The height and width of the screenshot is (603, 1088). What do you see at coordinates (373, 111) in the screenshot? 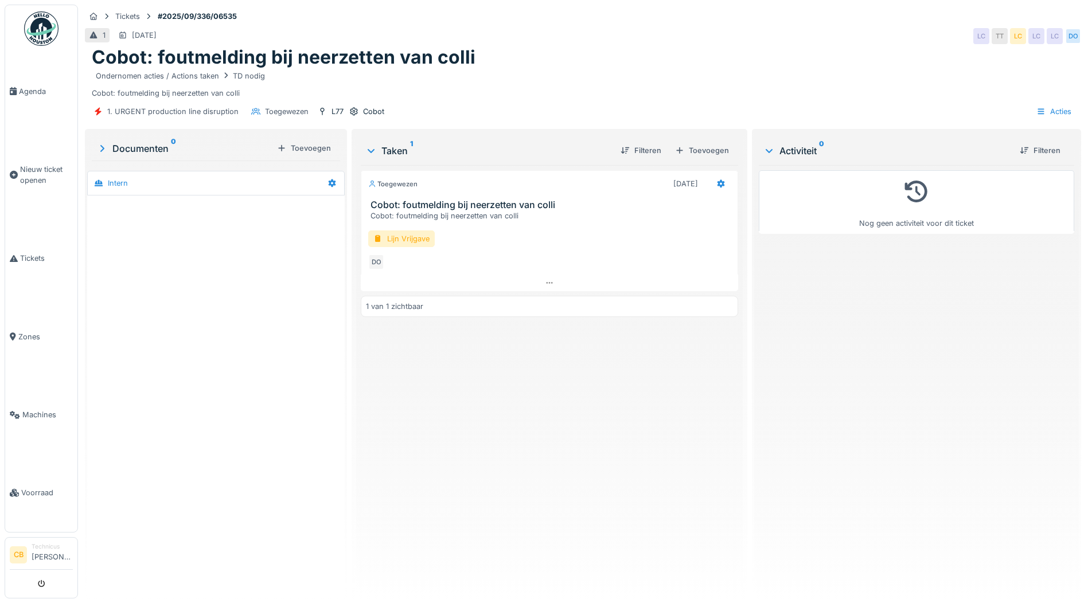
I see `div: Cobot` at bounding box center [373, 111].